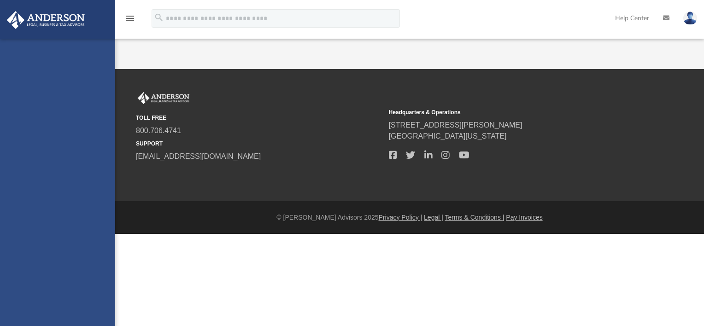  Describe the element at coordinates (474, 217) in the screenshot. I see `a: Terms & Conditions |` at that location.